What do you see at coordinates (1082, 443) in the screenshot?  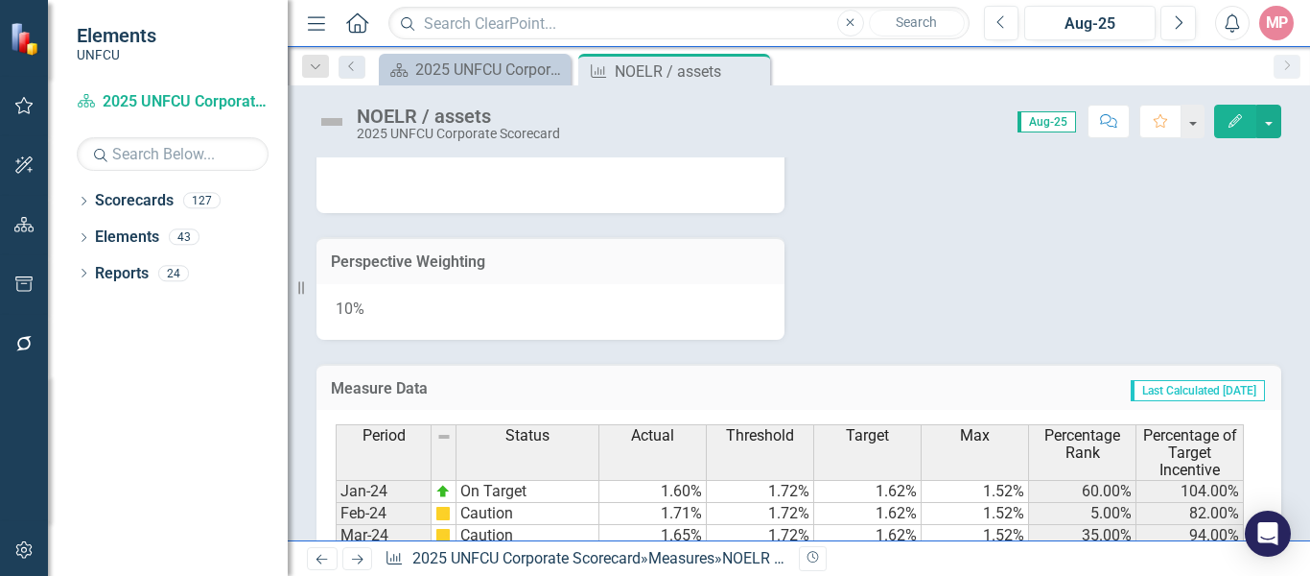 I see `span: Percentage Rank` at bounding box center [1082, 443].